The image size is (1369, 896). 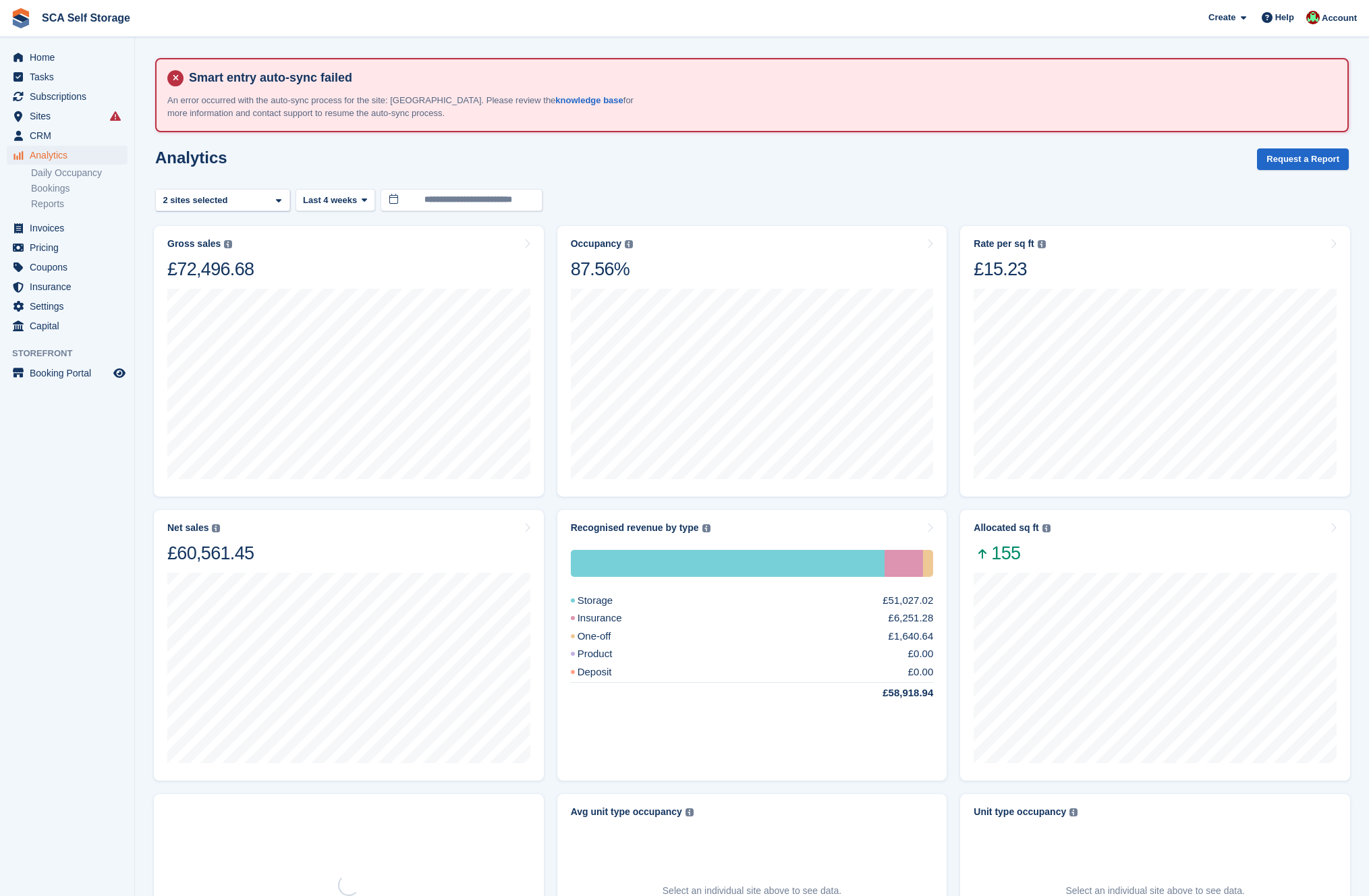 What do you see at coordinates (196, 201) in the screenshot?
I see `div: 2 sites selected` at bounding box center [196, 201].